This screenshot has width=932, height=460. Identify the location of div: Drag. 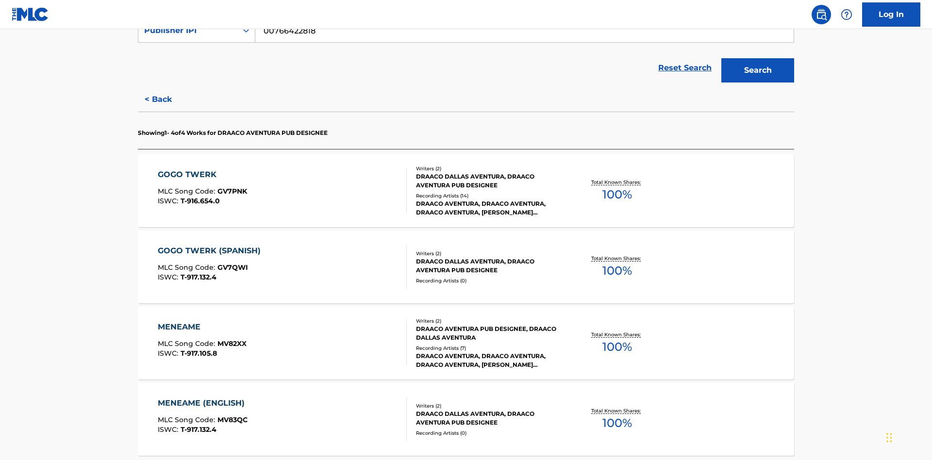
(889, 438).